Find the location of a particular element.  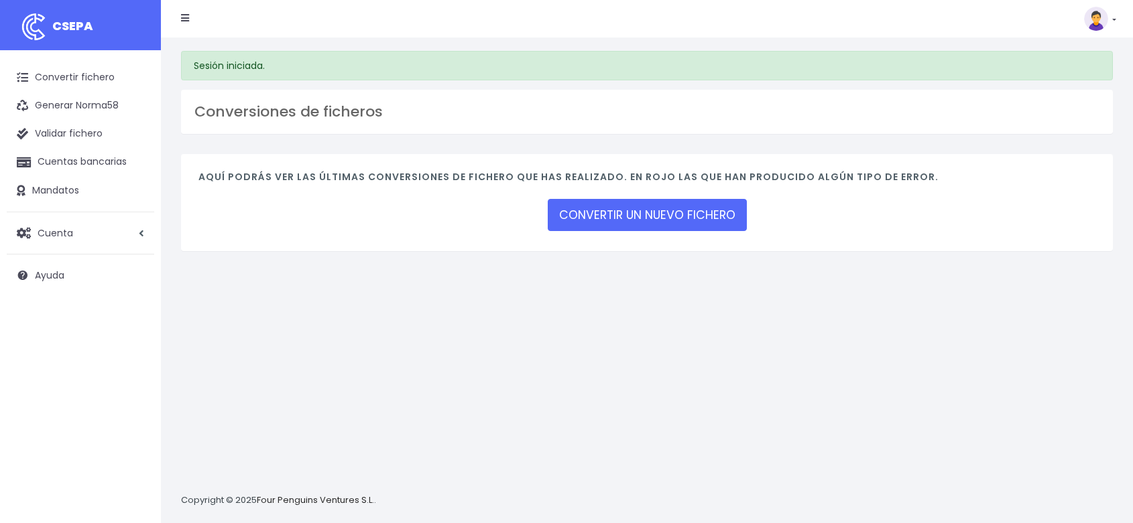

a: Validar fichero is located at coordinates (80, 134).